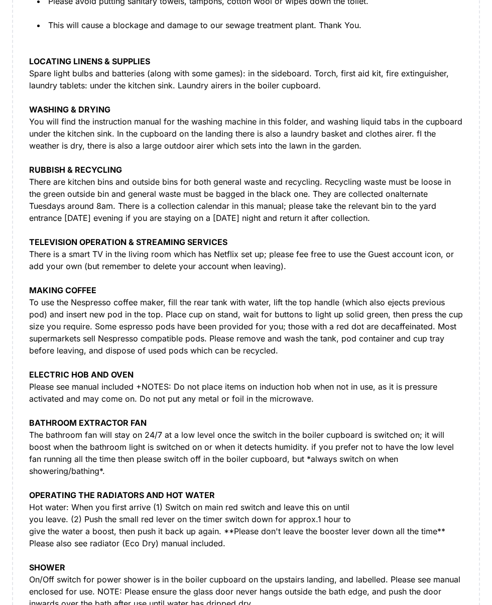  What do you see at coordinates (246, 525) in the screenshot?
I see `div: Hot water: When you first arrive (1) Switch on main red switch and leave this on until you leave....` at bounding box center [246, 525].